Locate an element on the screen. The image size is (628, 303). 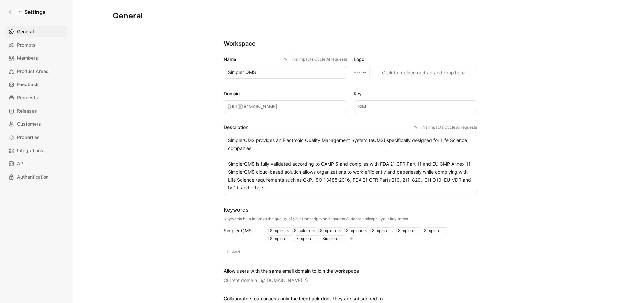
div: Simpler is located at coordinates (276, 230).